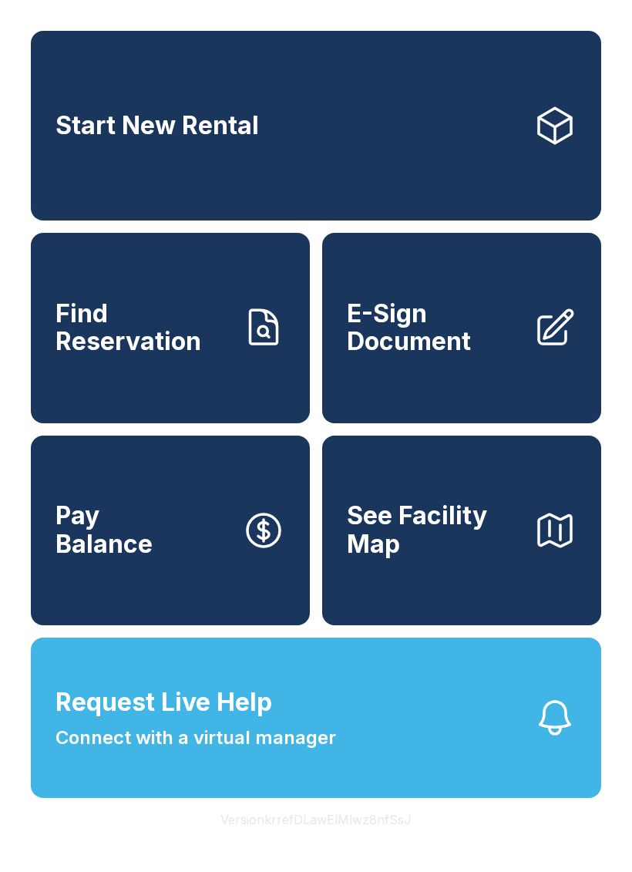  What do you see at coordinates (170, 531) in the screenshot?
I see `button: PayBalance` at bounding box center [170, 531].